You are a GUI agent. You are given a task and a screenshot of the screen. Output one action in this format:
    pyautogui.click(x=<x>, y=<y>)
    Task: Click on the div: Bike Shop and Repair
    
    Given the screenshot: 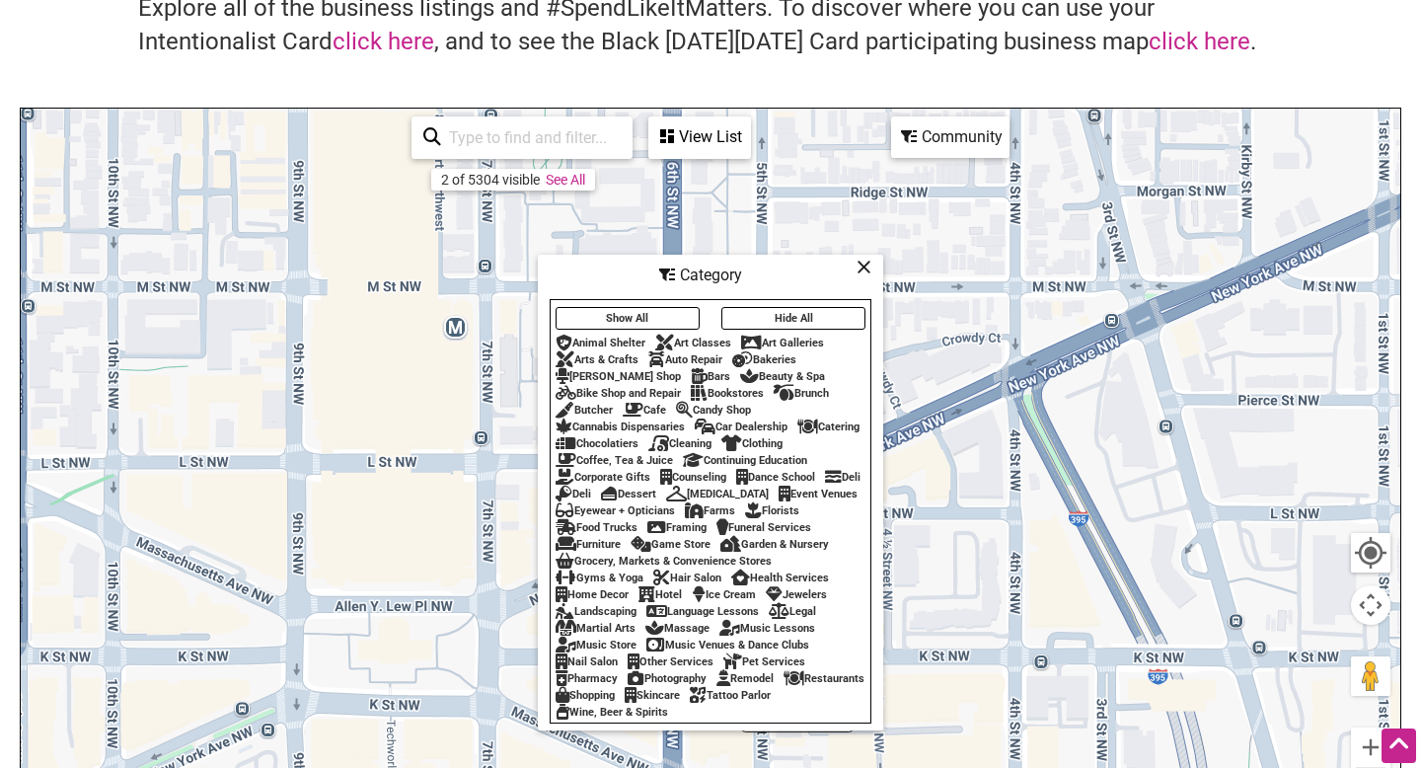 What is the action you would take?
    pyautogui.click(x=618, y=393)
    